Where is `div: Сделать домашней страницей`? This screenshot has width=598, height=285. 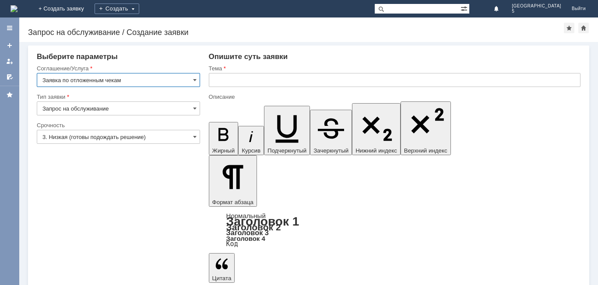
div: Сделать домашней страницей is located at coordinates (583, 28).